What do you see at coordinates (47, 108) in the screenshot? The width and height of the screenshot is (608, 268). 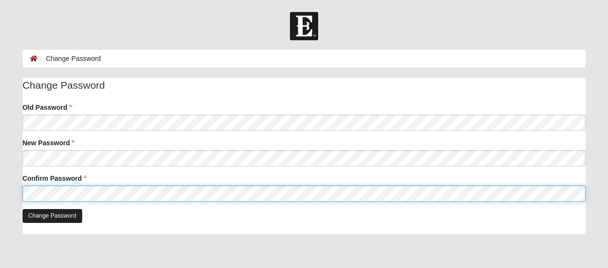 I see `label: Old Password` at bounding box center [47, 108].